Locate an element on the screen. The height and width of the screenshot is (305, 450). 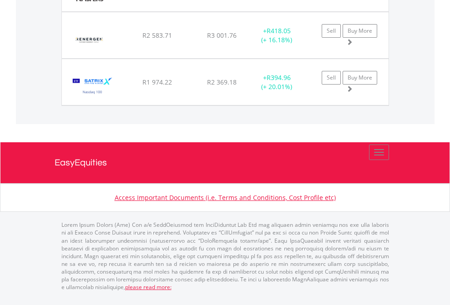
span: R1 974.22 is located at coordinates (157, 82).